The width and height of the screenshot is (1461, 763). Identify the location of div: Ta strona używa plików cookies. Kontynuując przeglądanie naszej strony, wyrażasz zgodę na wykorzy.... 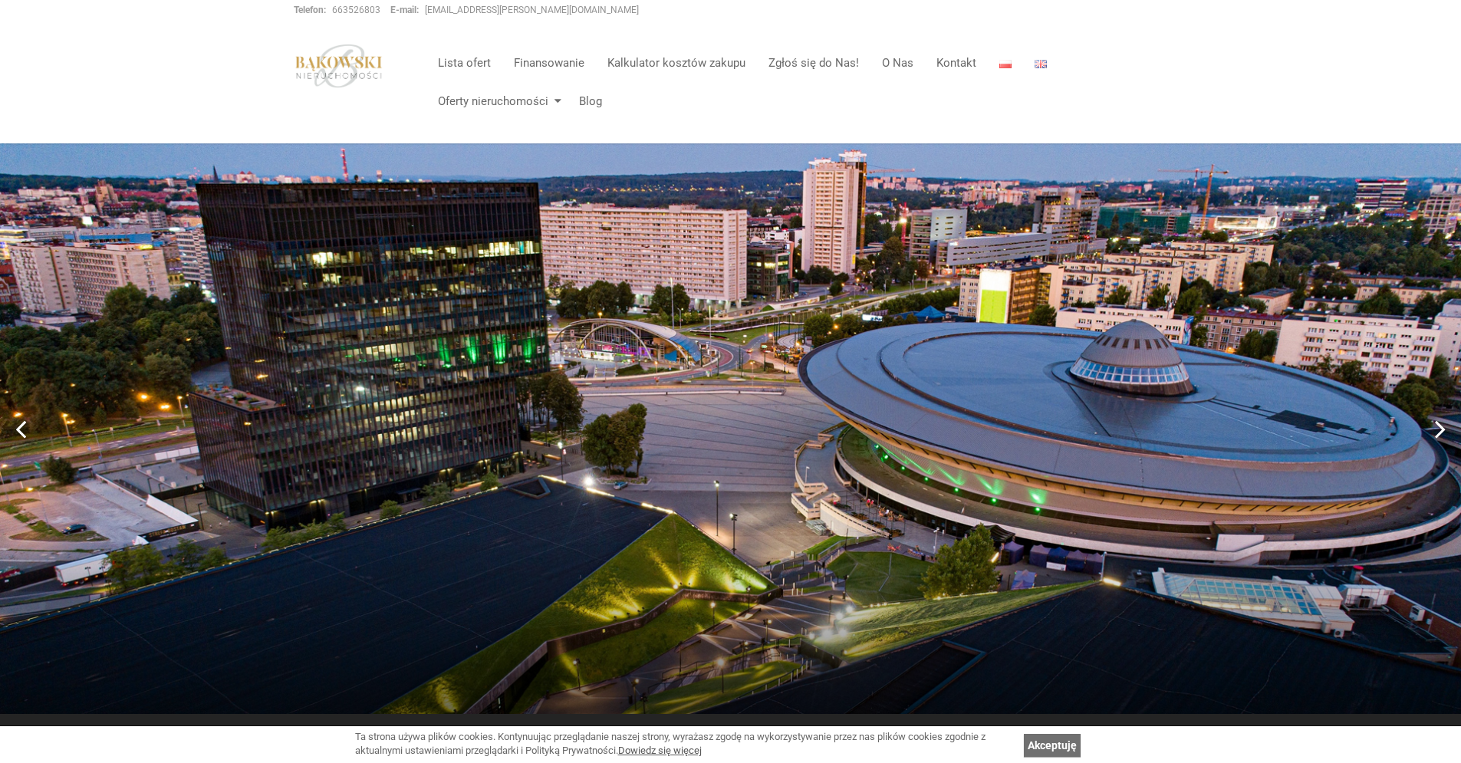
(686, 744).